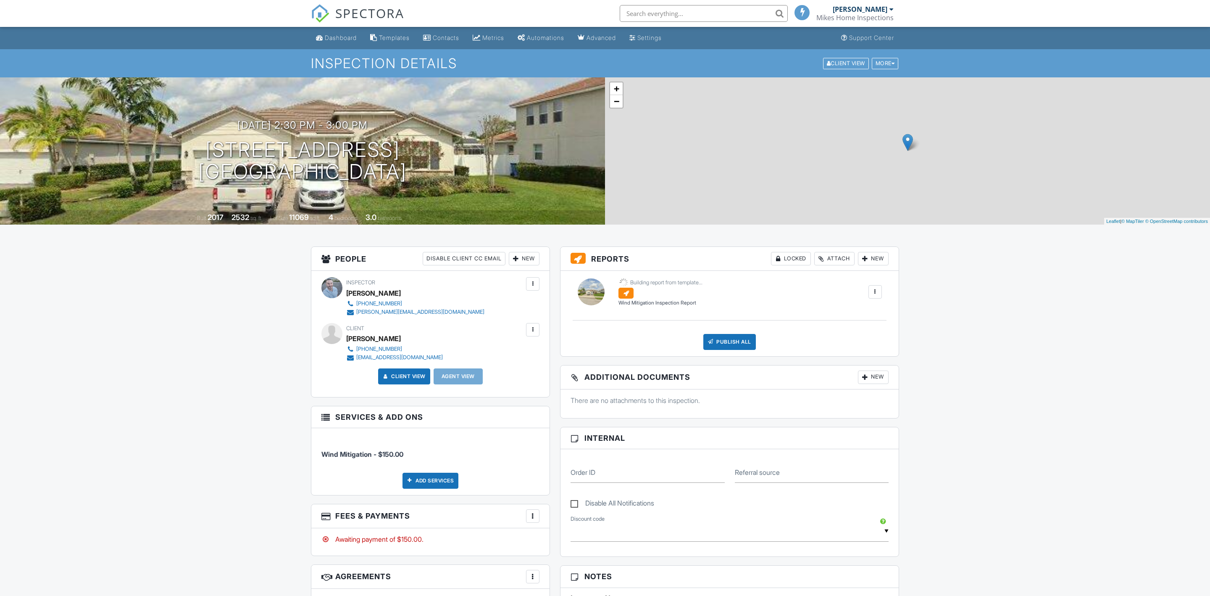 The height and width of the screenshot is (596, 1210). Describe the element at coordinates (1177, 221) in the screenshot. I see `a: © OpenStreetMap contributors` at that location.